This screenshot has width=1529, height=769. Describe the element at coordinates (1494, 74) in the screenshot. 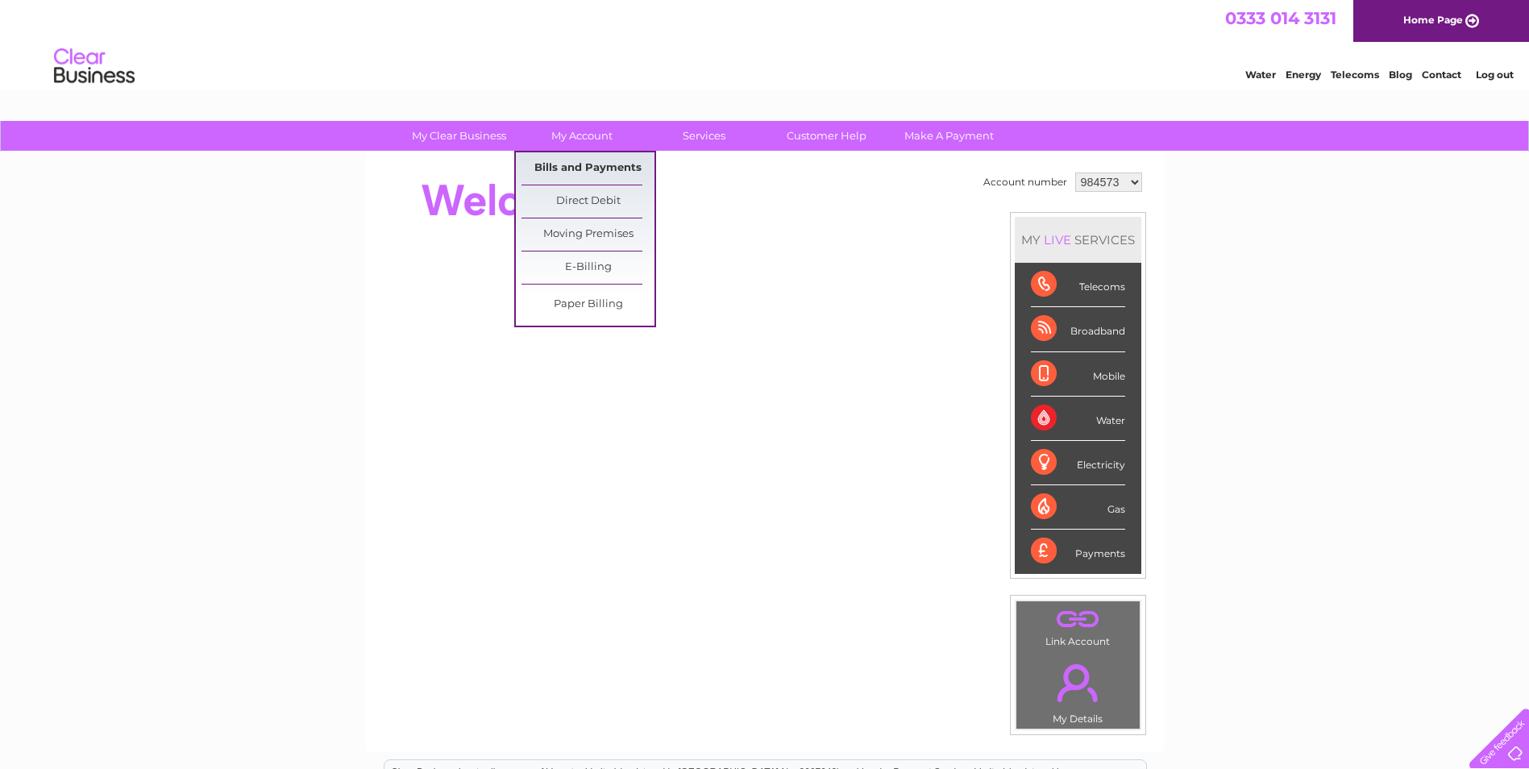

I see `a: Log out` at that location.